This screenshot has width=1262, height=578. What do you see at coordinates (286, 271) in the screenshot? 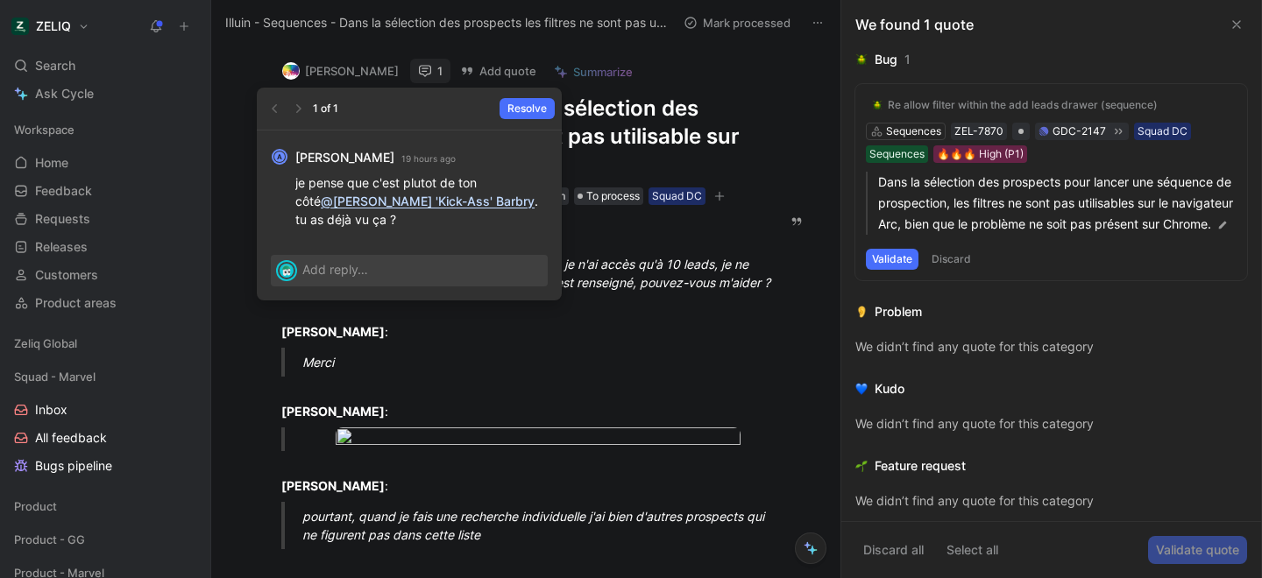
I see `img: avatar` at bounding box center [286, 271].